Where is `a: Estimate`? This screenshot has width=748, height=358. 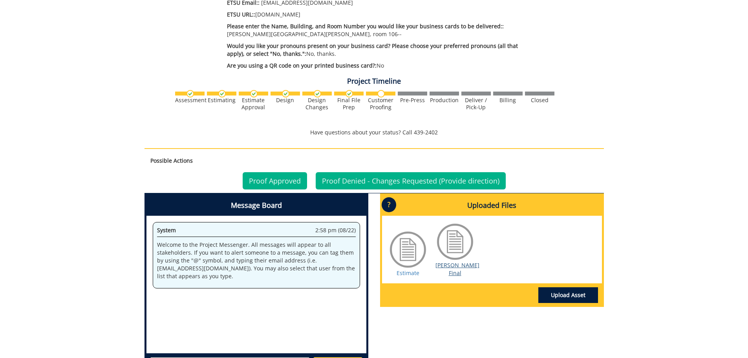
a: Estimate is located at coordinates (408, 272).